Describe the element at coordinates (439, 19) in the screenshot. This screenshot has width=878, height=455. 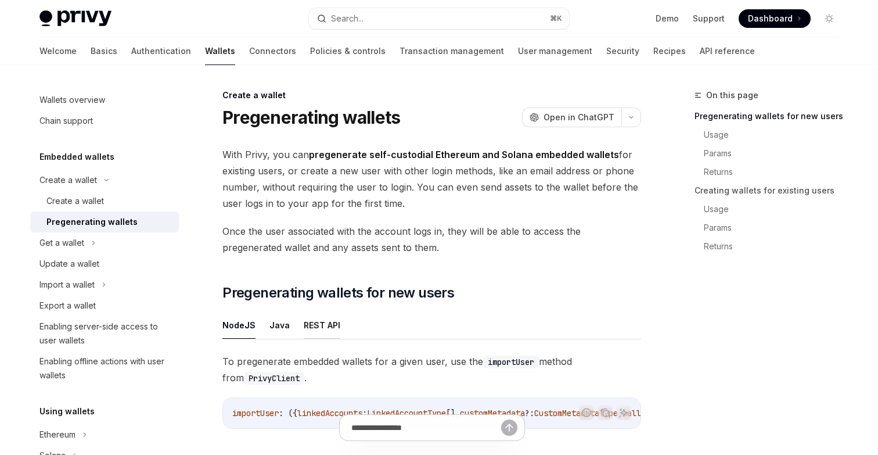
I see `button: Search...⌘K` at that location.